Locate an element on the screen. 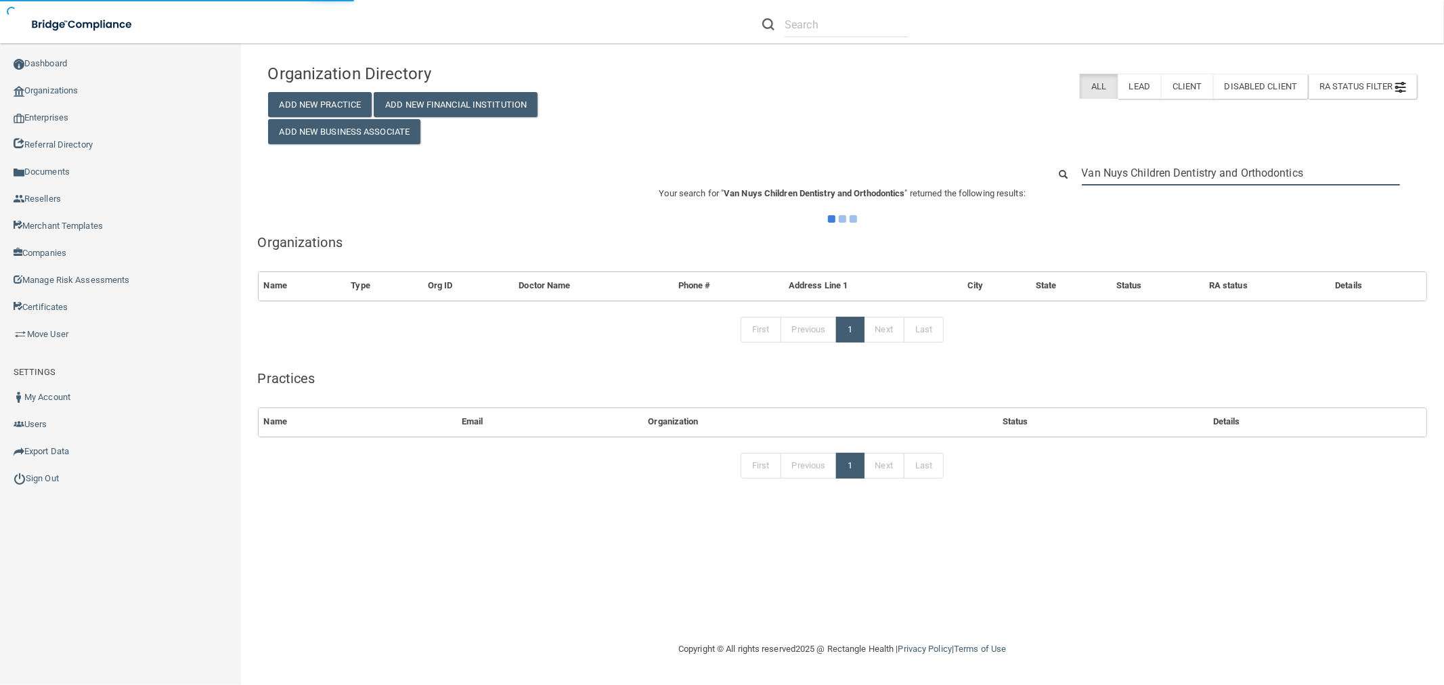 This screenshot has width=1444, height=685. th: City is located at coordinates (996, 286).